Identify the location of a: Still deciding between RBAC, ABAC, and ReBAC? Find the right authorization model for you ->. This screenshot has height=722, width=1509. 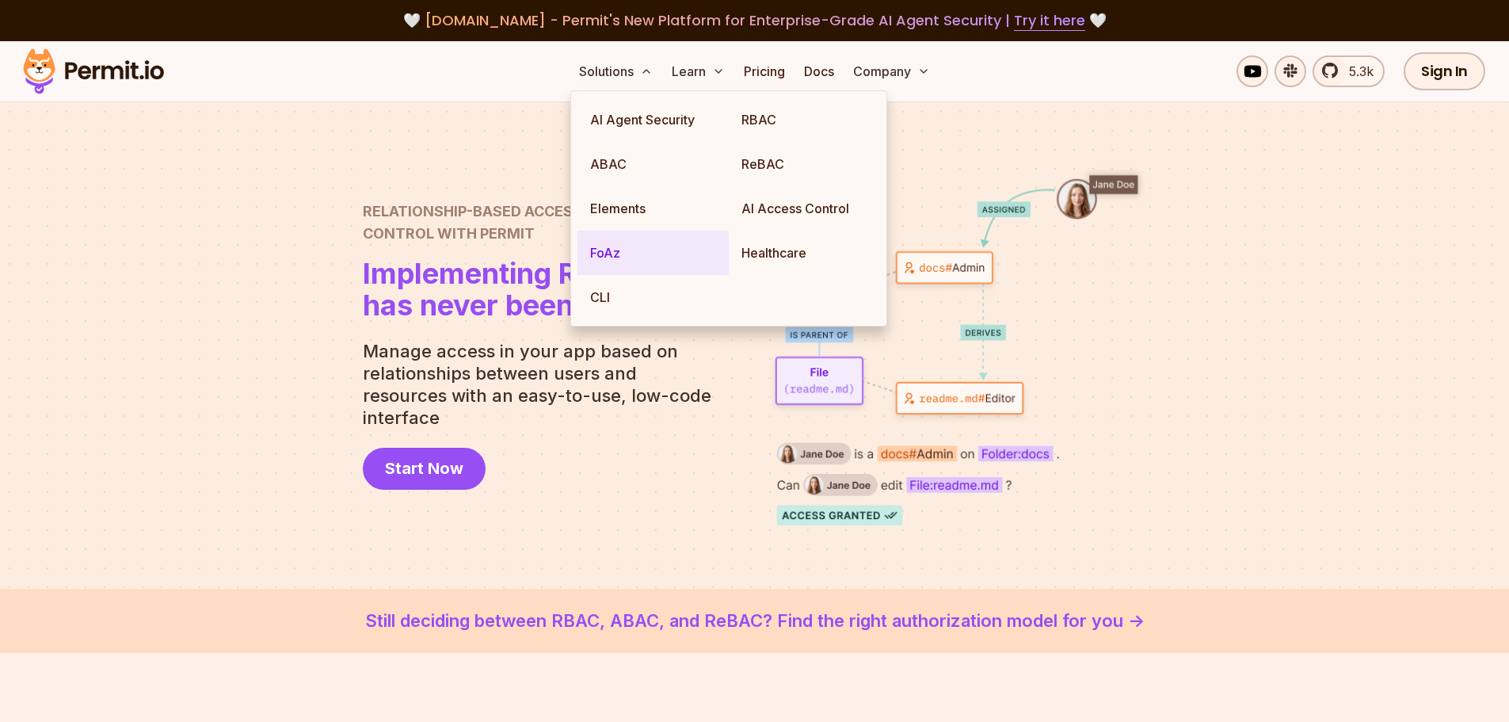
(754, 620).